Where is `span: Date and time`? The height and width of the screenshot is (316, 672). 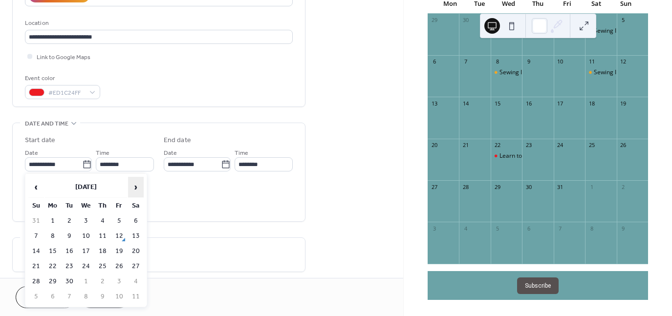 span: Date and time is located at coordinates (46, 124).